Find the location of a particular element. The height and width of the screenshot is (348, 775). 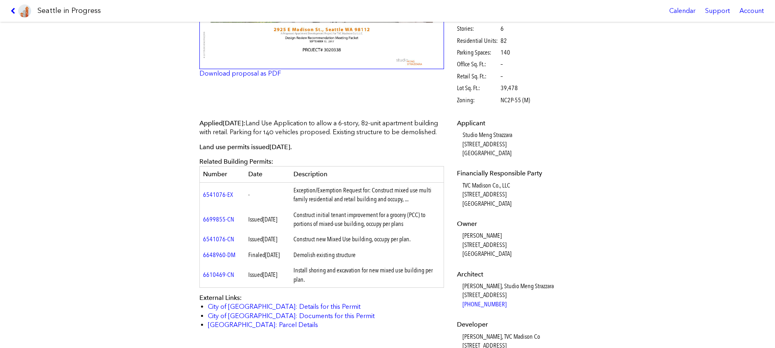

a: 6610469-CN is located at coordinates (218, 274).